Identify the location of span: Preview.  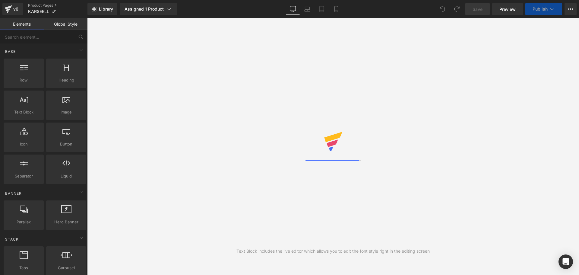
(507, 9).